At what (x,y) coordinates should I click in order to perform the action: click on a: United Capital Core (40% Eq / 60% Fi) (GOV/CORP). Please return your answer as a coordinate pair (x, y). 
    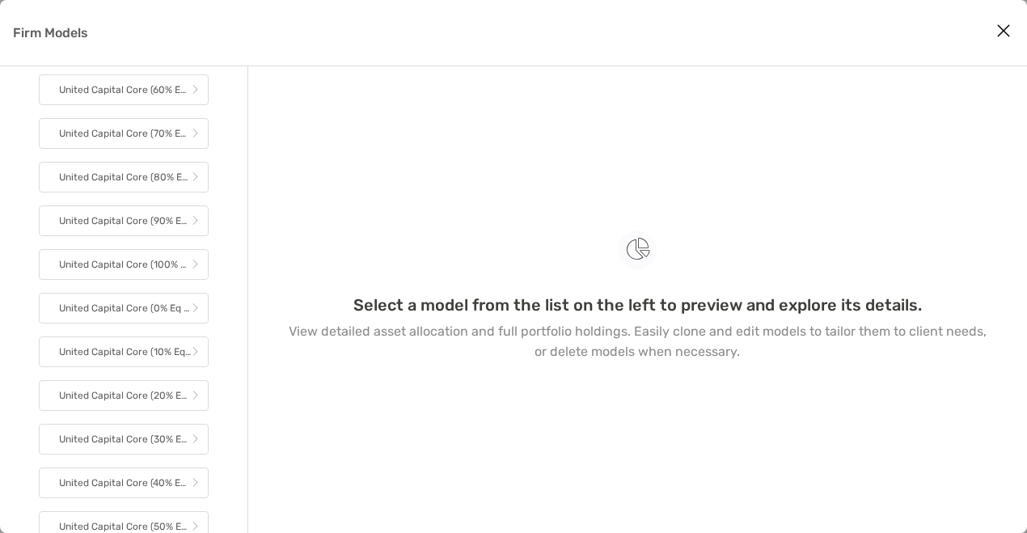
    Looking at the image, I should click on (124, 483).